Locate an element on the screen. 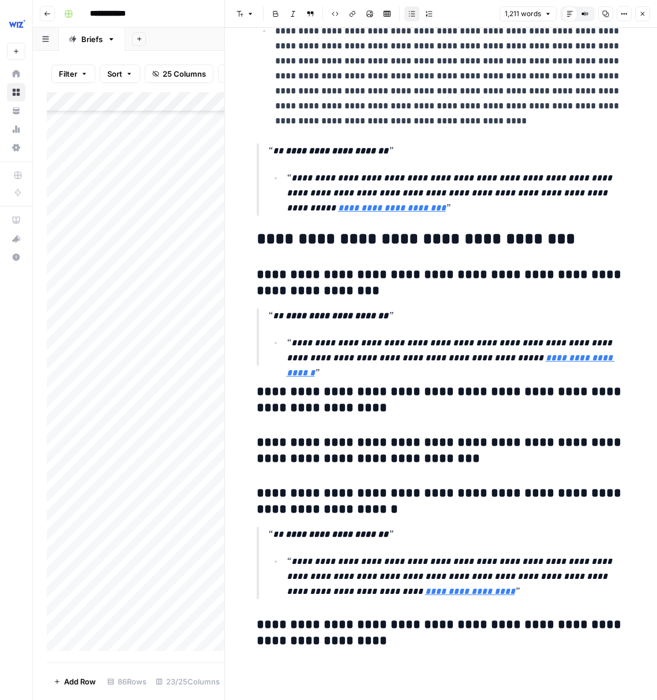  a: Browse is located at coordinates (16, 92).